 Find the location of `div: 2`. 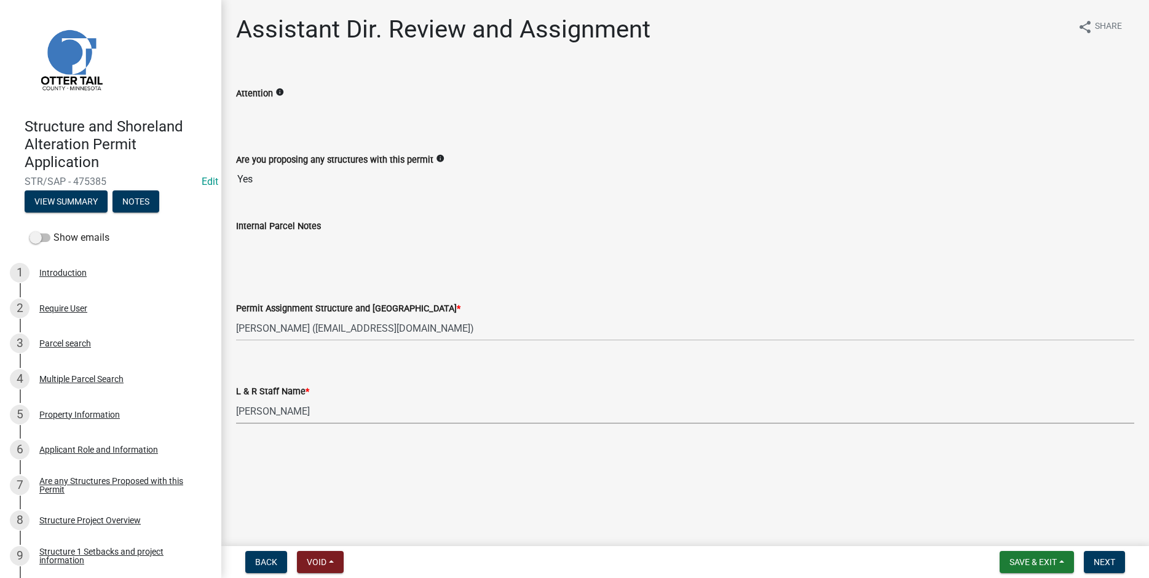

div: 2 is located at coordinates (20, 309).